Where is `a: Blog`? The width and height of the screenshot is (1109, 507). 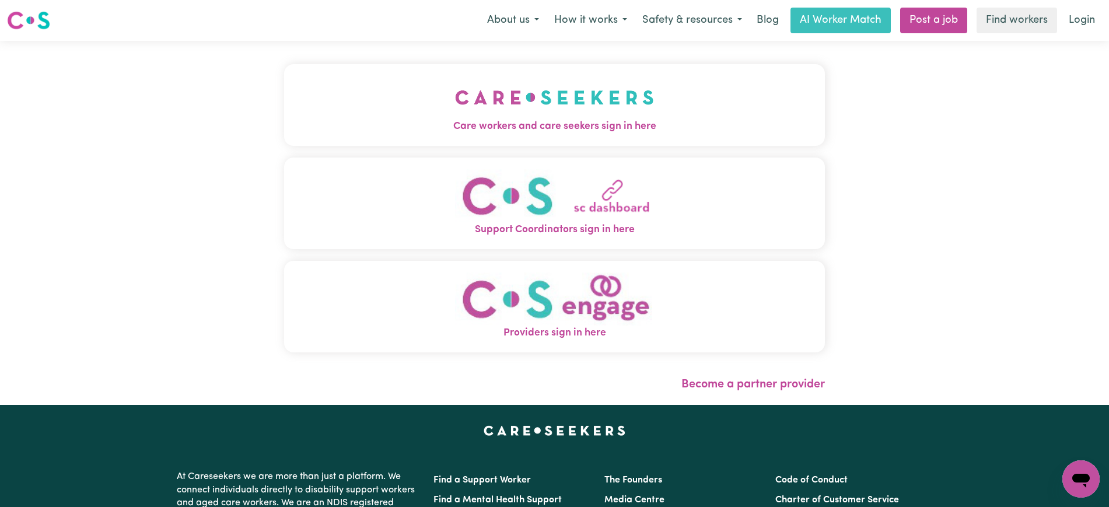 a: Blog is located at coordinates (768, 20).